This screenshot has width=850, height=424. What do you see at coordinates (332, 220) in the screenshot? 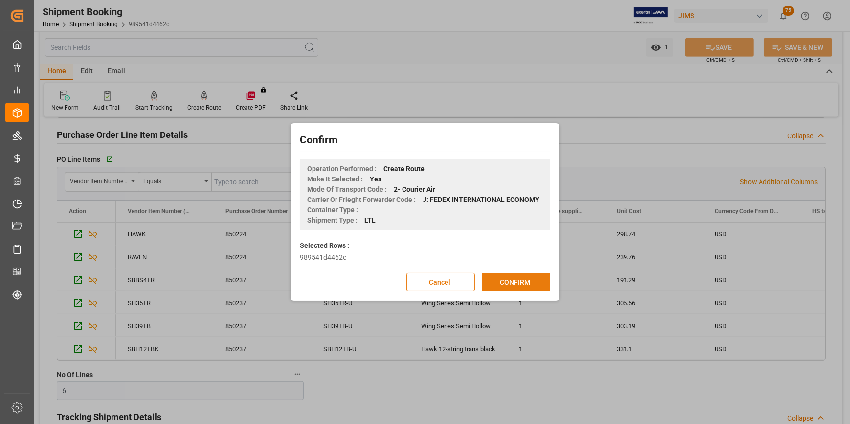
I see `span: Shipment Type :` at bounding box center [332, 220].